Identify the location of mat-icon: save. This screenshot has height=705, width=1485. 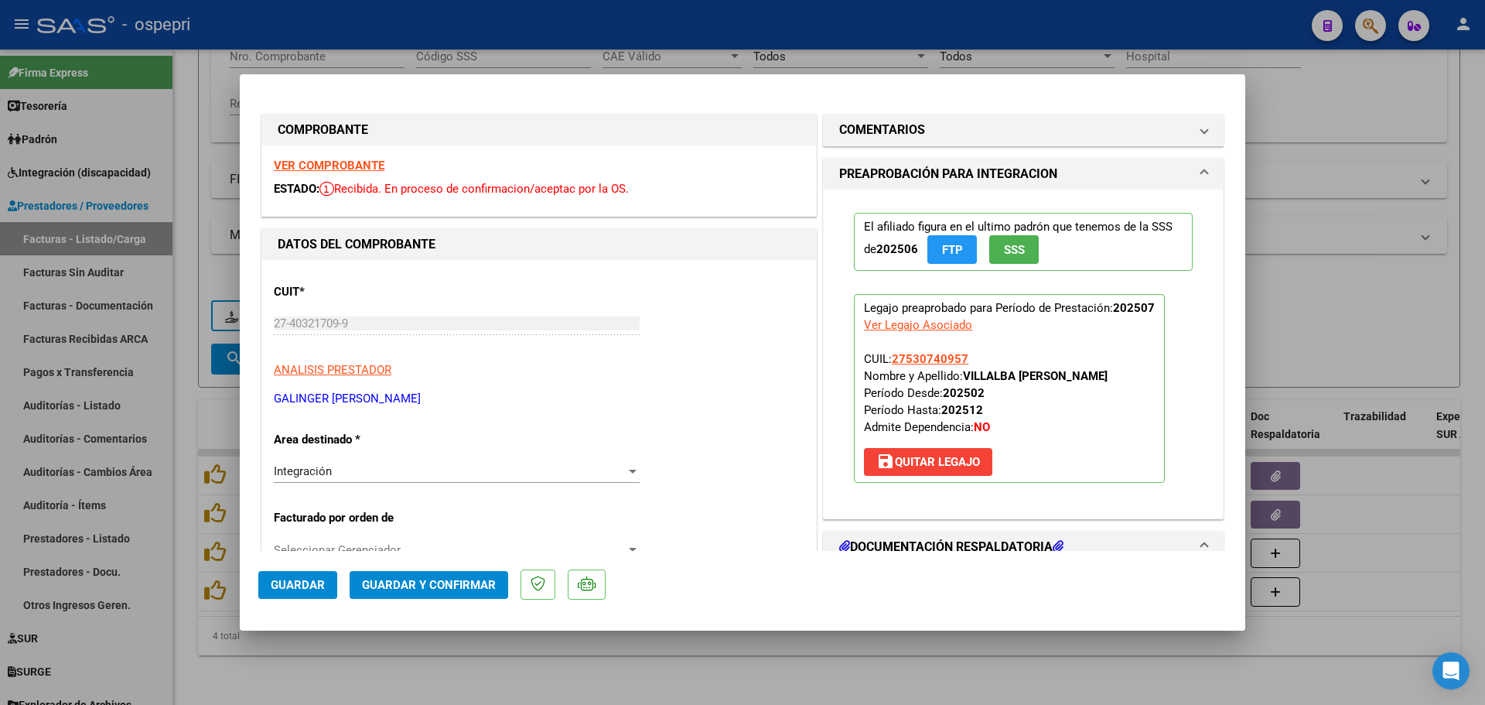
(886, 461).